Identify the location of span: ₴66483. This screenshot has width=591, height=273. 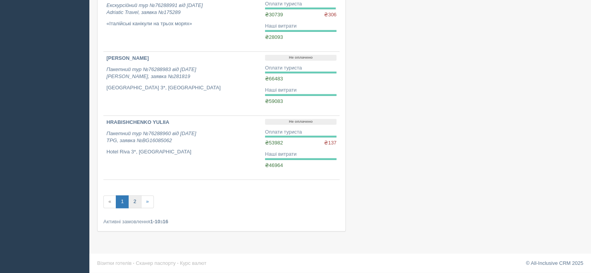
(274, 78).